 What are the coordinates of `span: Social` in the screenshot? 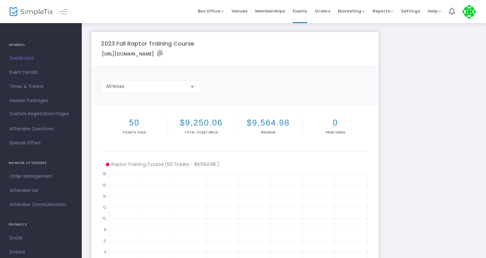 It's located at (41, 238).